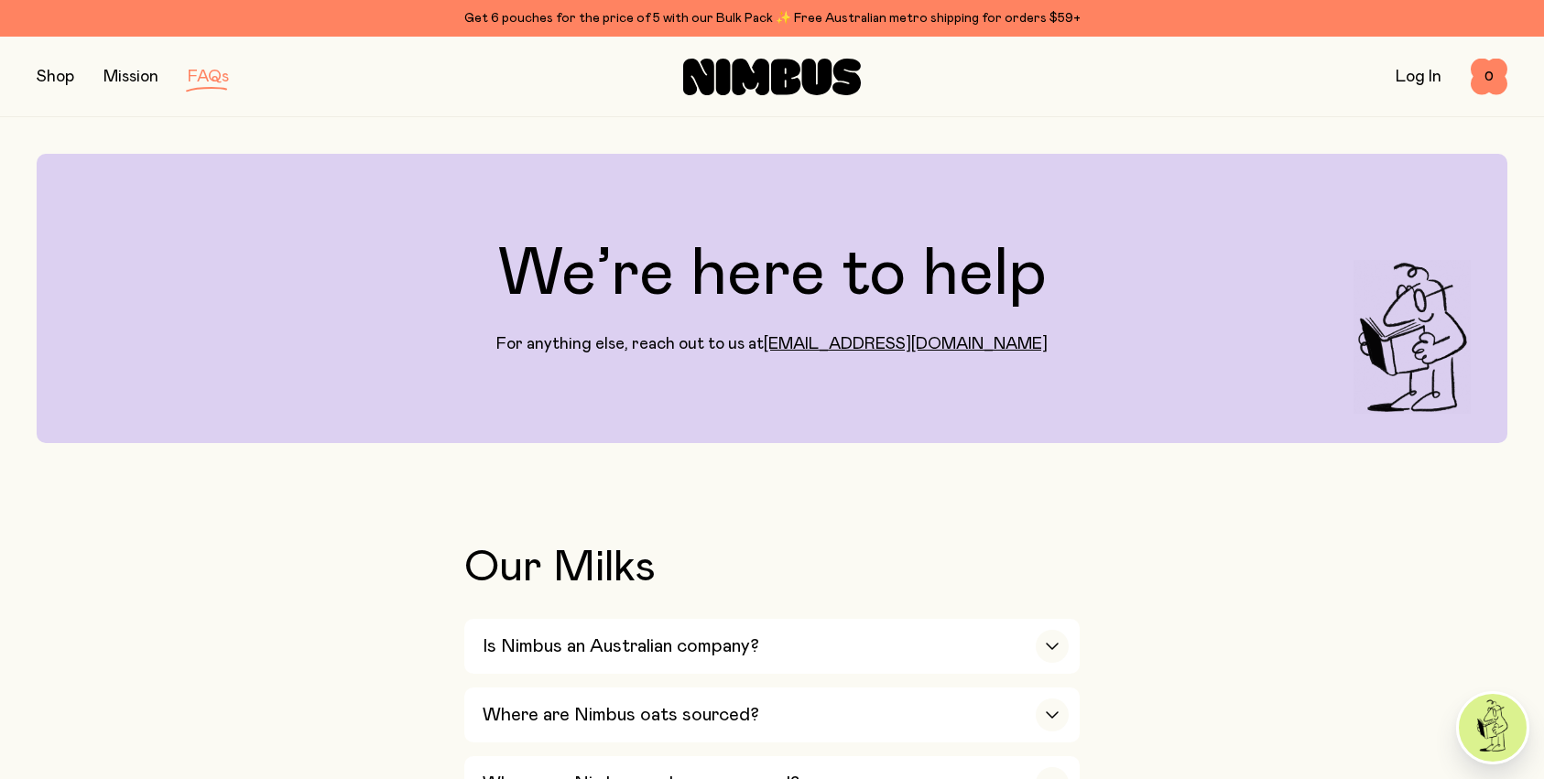 This screenshot has width=1544, height=779. Describe the element at coordinates (772, 18) in the screenshot. I see `div: Get 6 pouches for the price of 5 with our Bulk Pack ✨ Free Australian metro shipping for orders $59+` at that location.